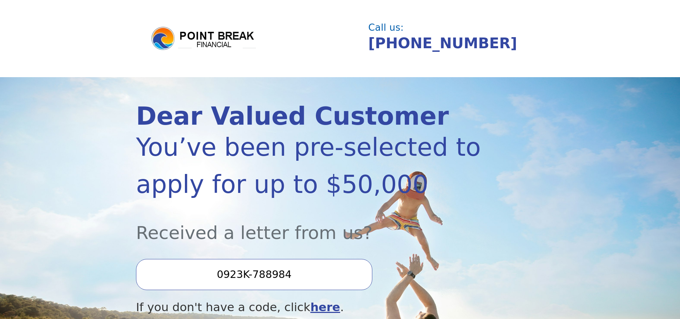 This screenshot has width=680, height=319. I want to click on img: logo.png, so click(204, 39).